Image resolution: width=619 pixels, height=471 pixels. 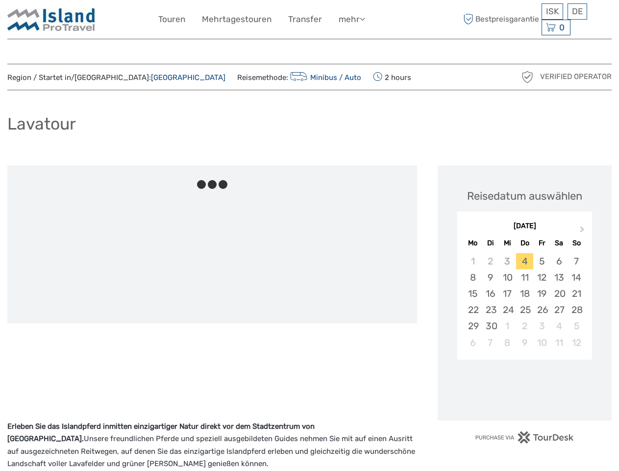 What do you see at coordinates (559, 309) in the screenshot?
I see `div: Choose Samstag, 27. September 2025` at bounding box center [559, 309].